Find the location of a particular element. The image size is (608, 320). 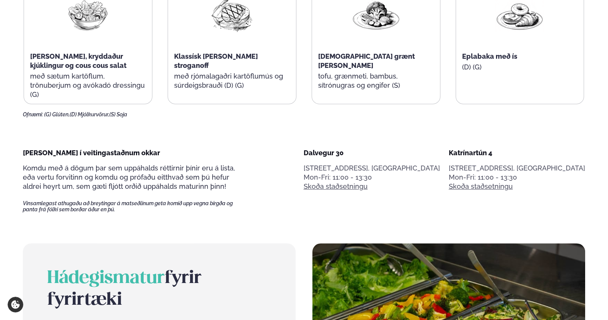

a: Cookie settings is located at coordinates (15, 304).